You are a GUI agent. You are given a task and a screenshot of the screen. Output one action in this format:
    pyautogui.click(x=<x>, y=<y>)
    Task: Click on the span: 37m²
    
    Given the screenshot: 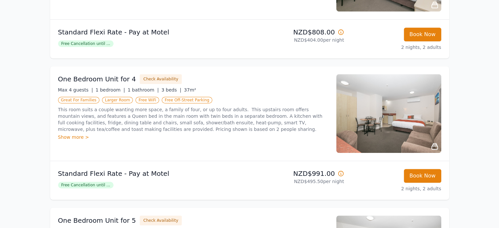 What is the action you would take?
    pyautogui.click(x=190, y=90)
    